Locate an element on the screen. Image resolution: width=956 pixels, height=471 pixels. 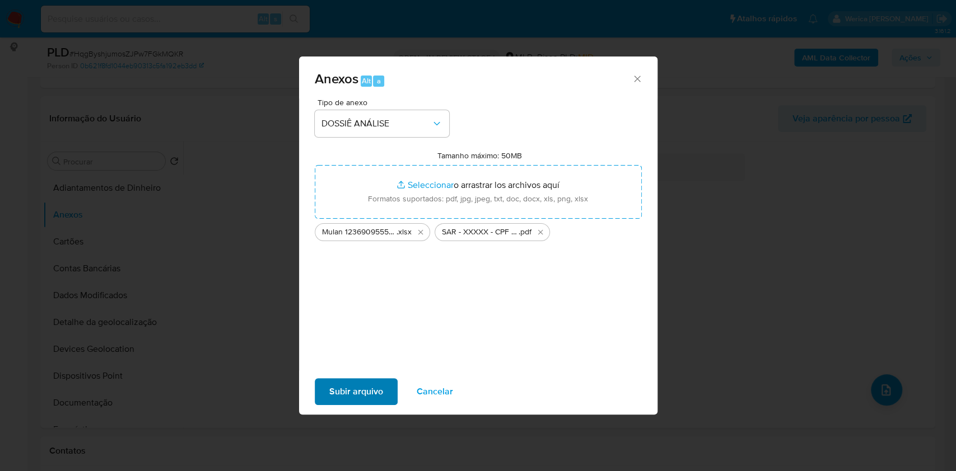
button: Cerrar is located at coordinates (636, 78).